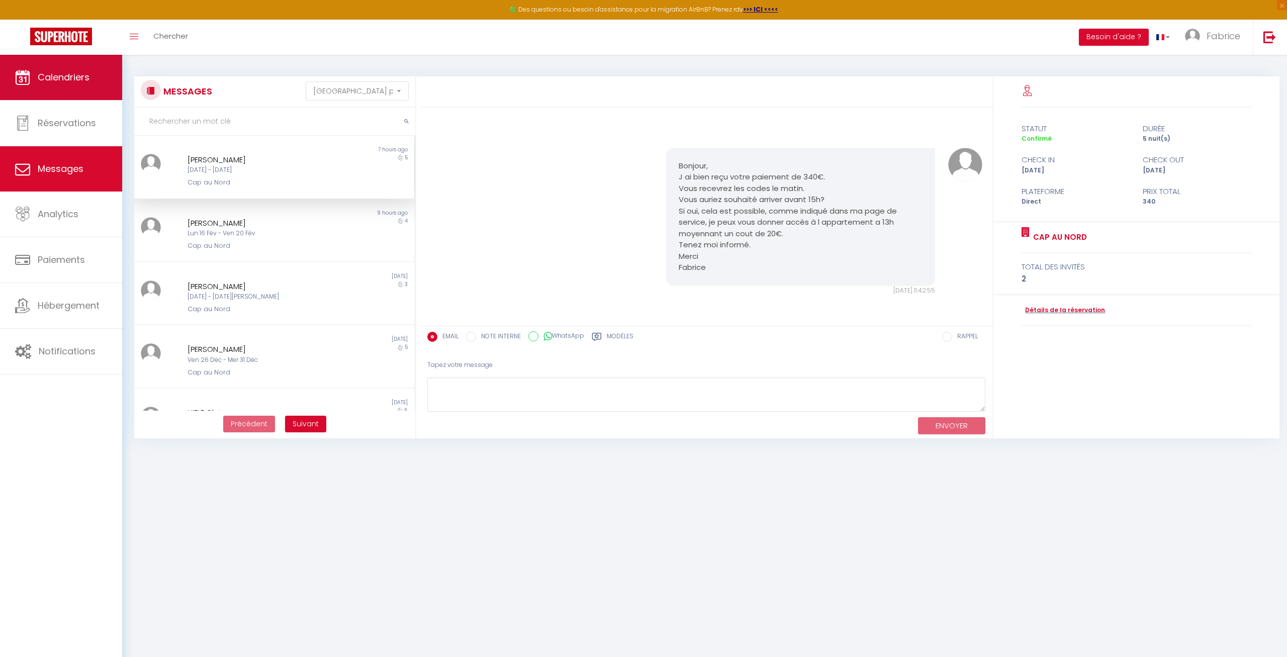 Image resolution: width=1287 pixels, height=657 pixels. Describe the element at coordinates (170, 36) in the screenshot. I see `span: Chercher` at that location.